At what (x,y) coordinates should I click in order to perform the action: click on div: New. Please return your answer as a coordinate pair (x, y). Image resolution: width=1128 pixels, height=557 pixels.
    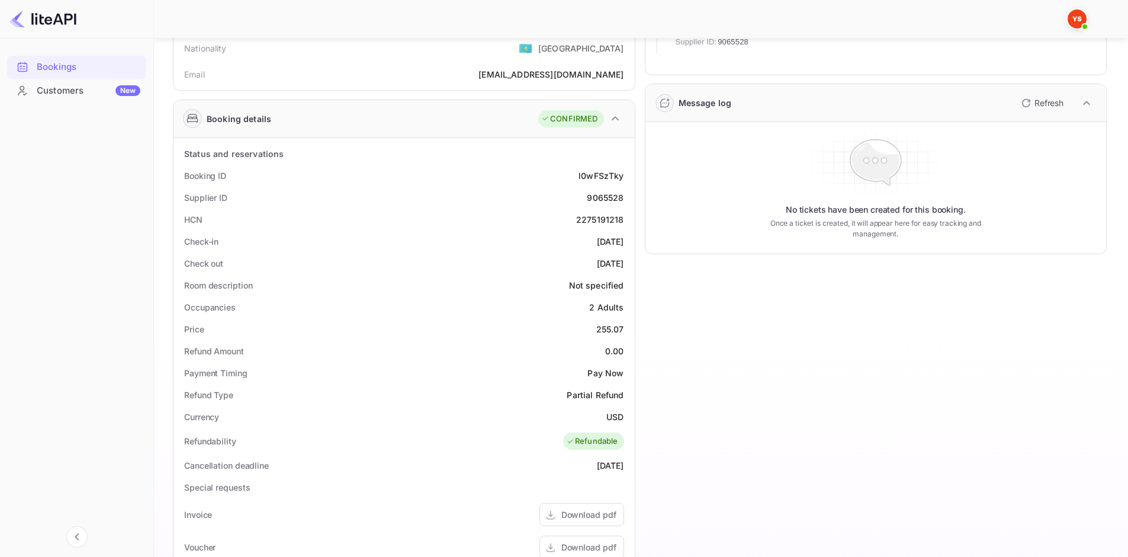
    Looking at the image, I should click on (128, 91).